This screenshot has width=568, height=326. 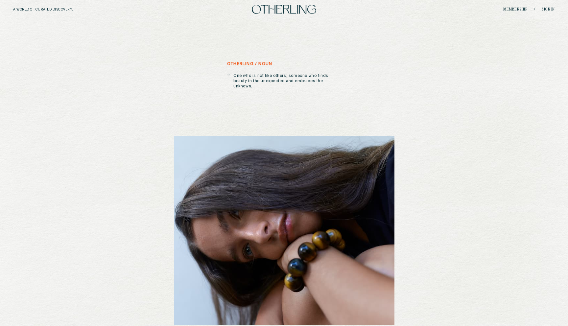 I want to click on img: logo, so click(x=284, y=9).